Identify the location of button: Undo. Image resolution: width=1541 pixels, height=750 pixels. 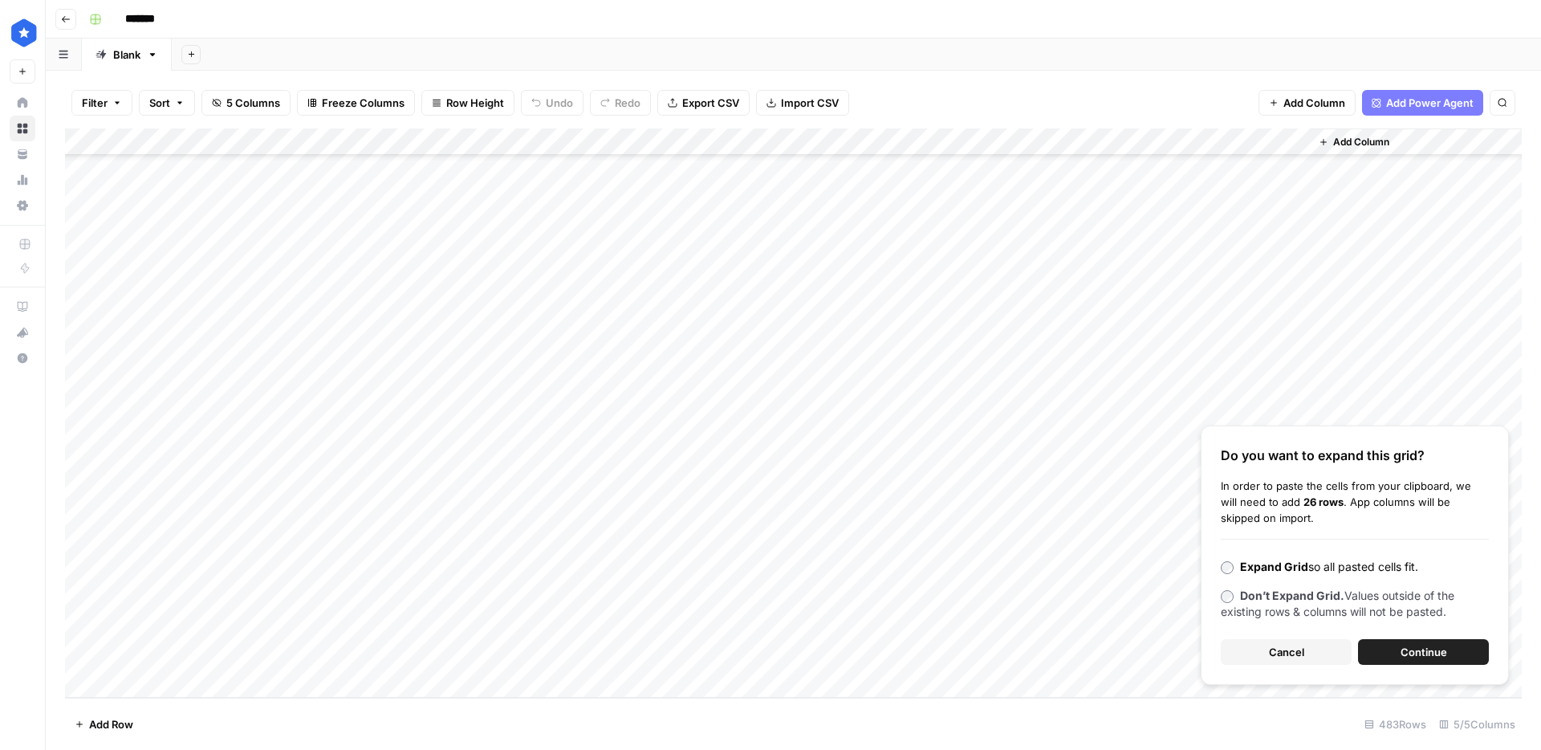
(552, 103).